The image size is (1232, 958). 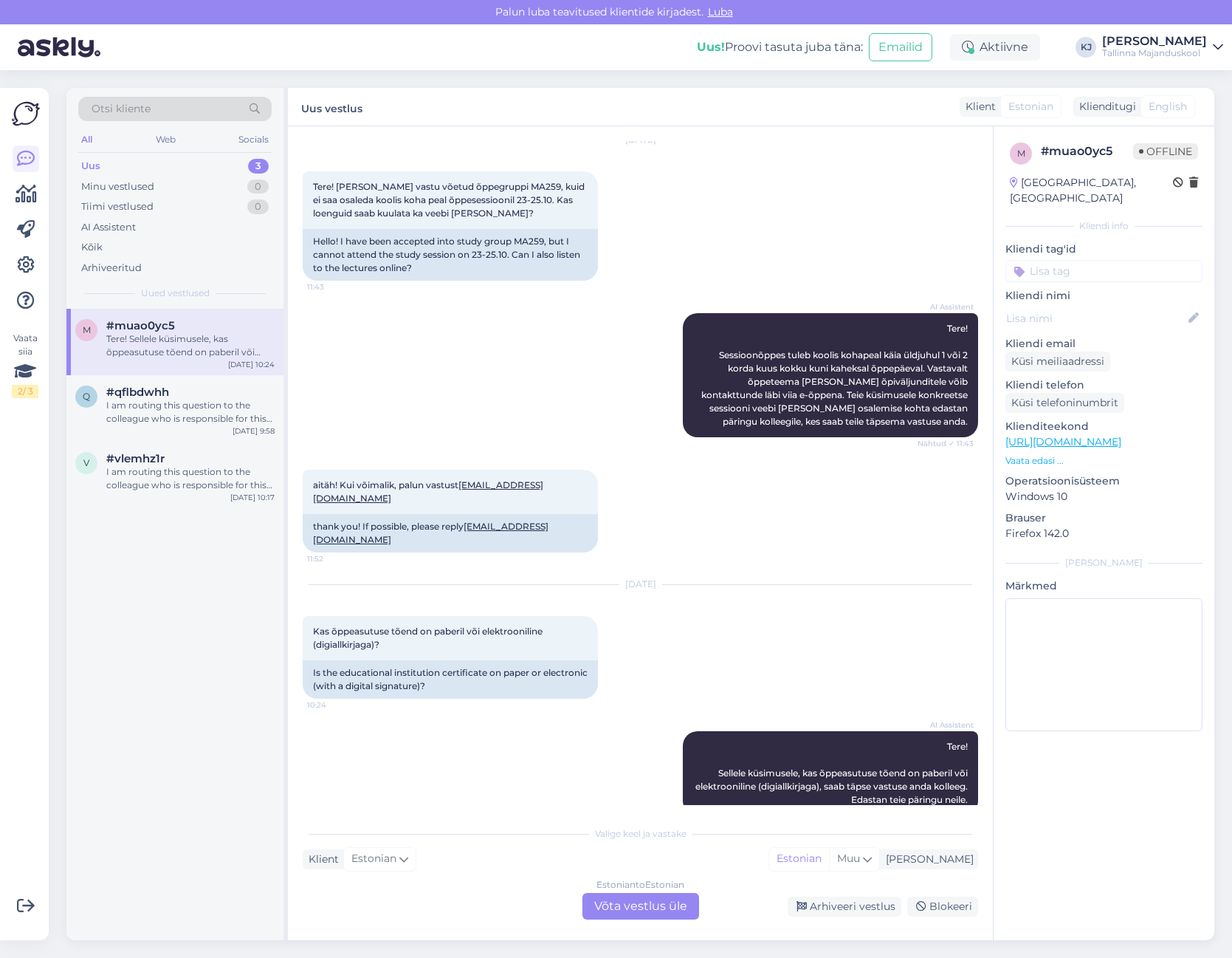 I want to click on div: 3, so click(x=258, y=166).